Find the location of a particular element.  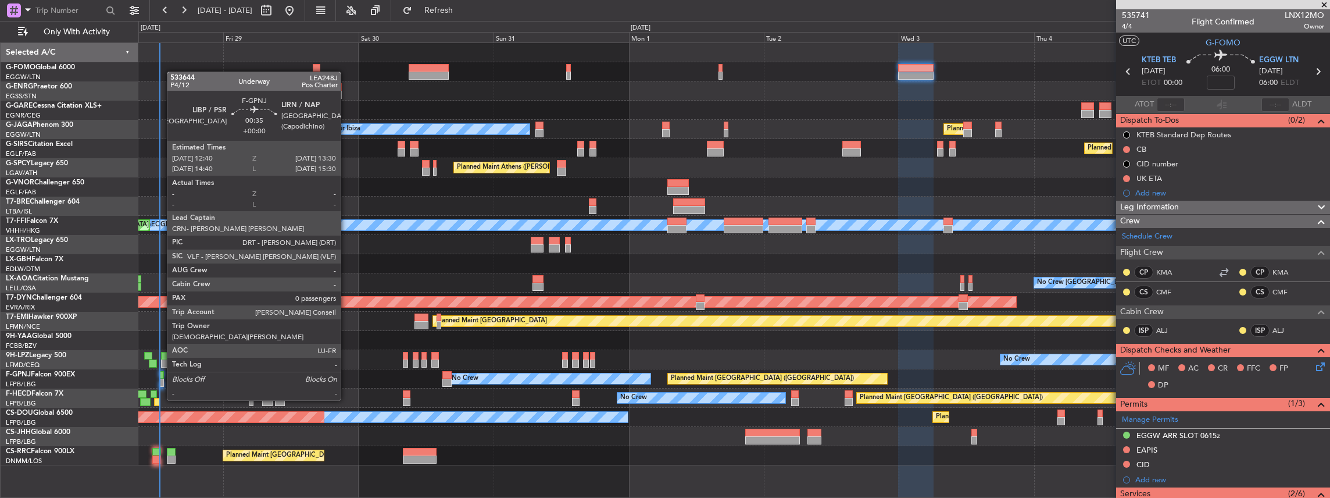

span: Owner is located at coordinates (1304, 26).